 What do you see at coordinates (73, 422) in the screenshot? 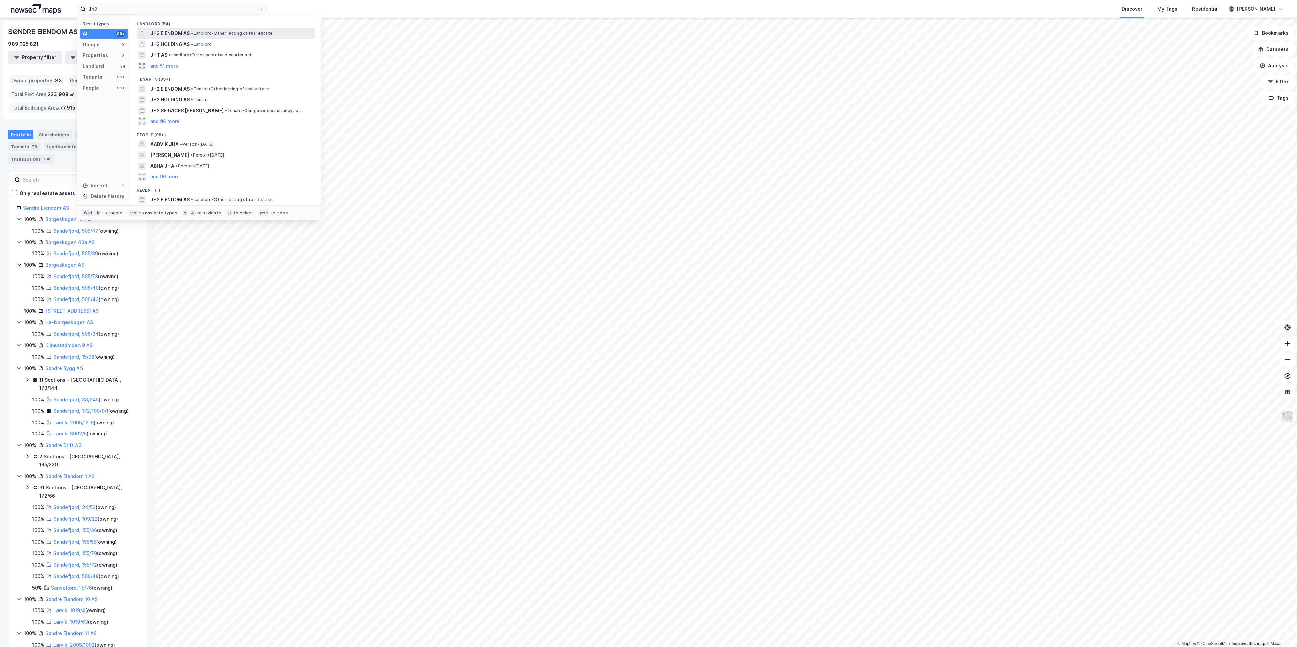
I see `a: Larvik, 2005/1219` at bounding box center [73, 422].